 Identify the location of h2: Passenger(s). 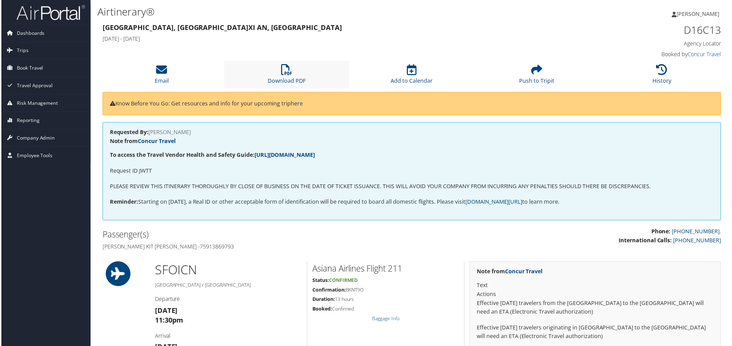
(254, 235).